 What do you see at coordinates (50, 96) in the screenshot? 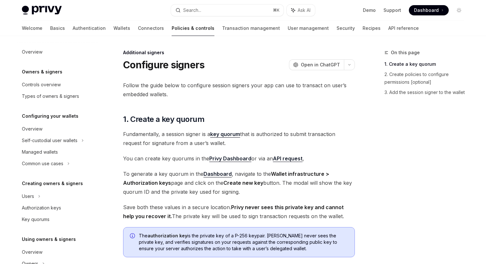
I see `div: Types of owners & signers` at bounding box center [50, 96].